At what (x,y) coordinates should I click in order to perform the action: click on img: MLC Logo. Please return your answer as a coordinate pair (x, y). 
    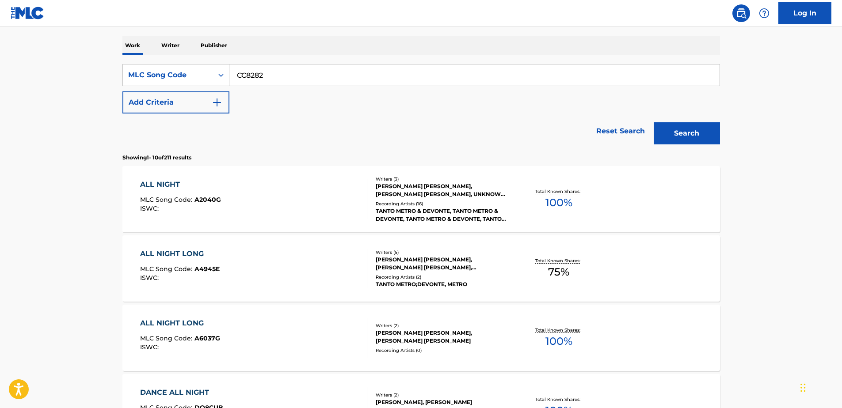
    Looking at the image, I should click on (27, 13).